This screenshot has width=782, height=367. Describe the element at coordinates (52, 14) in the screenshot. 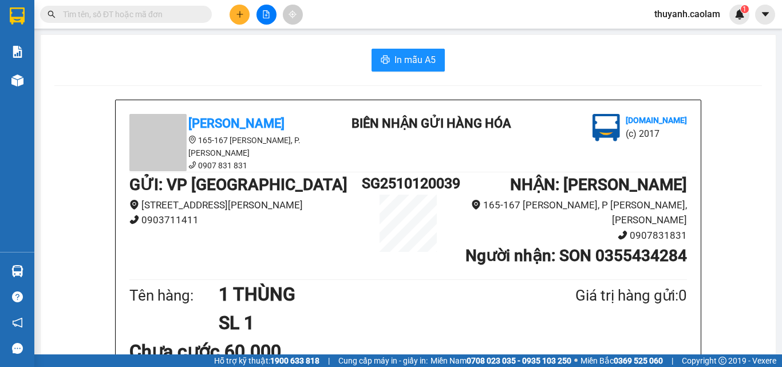

I see `span: search` at that location.